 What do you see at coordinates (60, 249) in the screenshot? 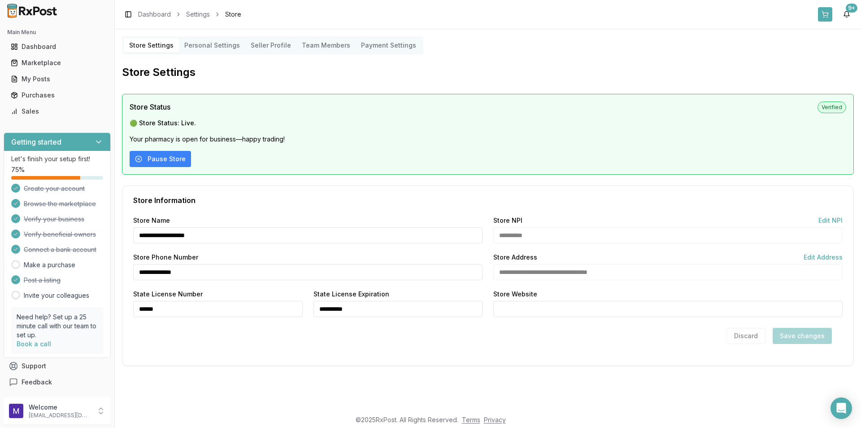
I see `span: Connect a bank account` at bounding box center [60, 249].